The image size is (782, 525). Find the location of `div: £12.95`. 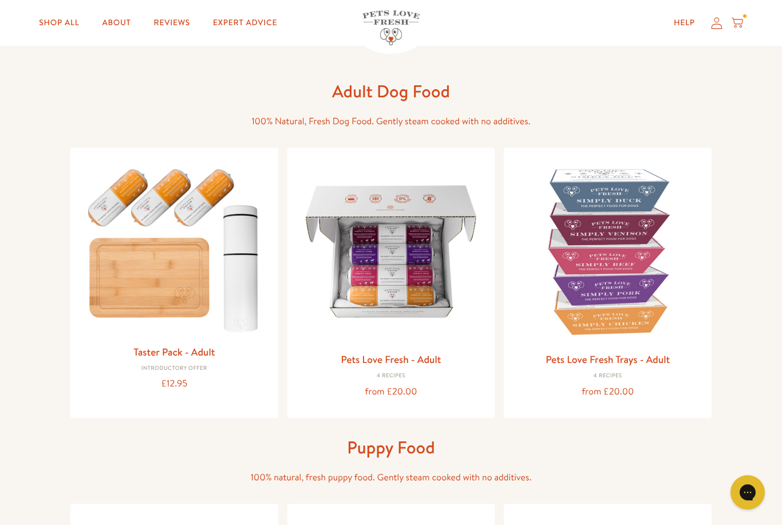

div: £12.95 is located at coordinates (174, 384).